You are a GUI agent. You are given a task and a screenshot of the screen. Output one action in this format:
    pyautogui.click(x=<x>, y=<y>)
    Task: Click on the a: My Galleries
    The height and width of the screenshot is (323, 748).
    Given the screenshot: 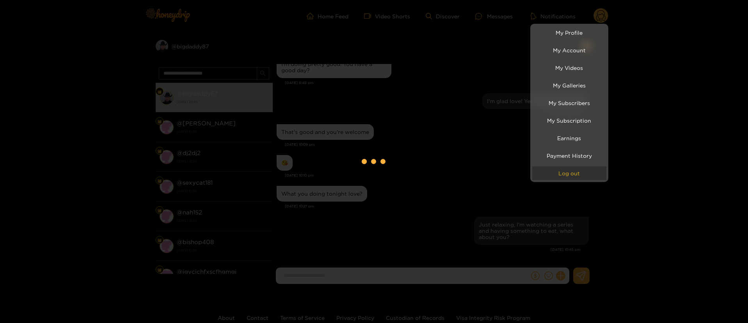 What is the action you would take?
    pyautogui.click(x=569, y=85)
    